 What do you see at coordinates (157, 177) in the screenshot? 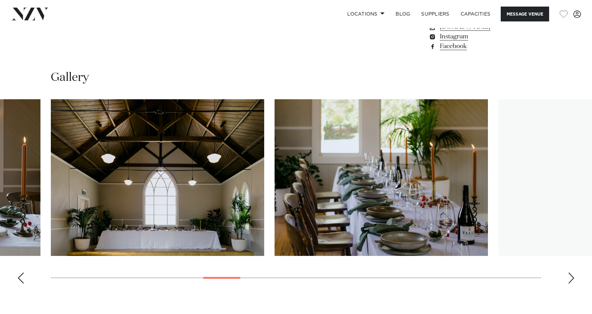
I see `swiper-slide: 10 / 29` at bounding box center [157, 177].